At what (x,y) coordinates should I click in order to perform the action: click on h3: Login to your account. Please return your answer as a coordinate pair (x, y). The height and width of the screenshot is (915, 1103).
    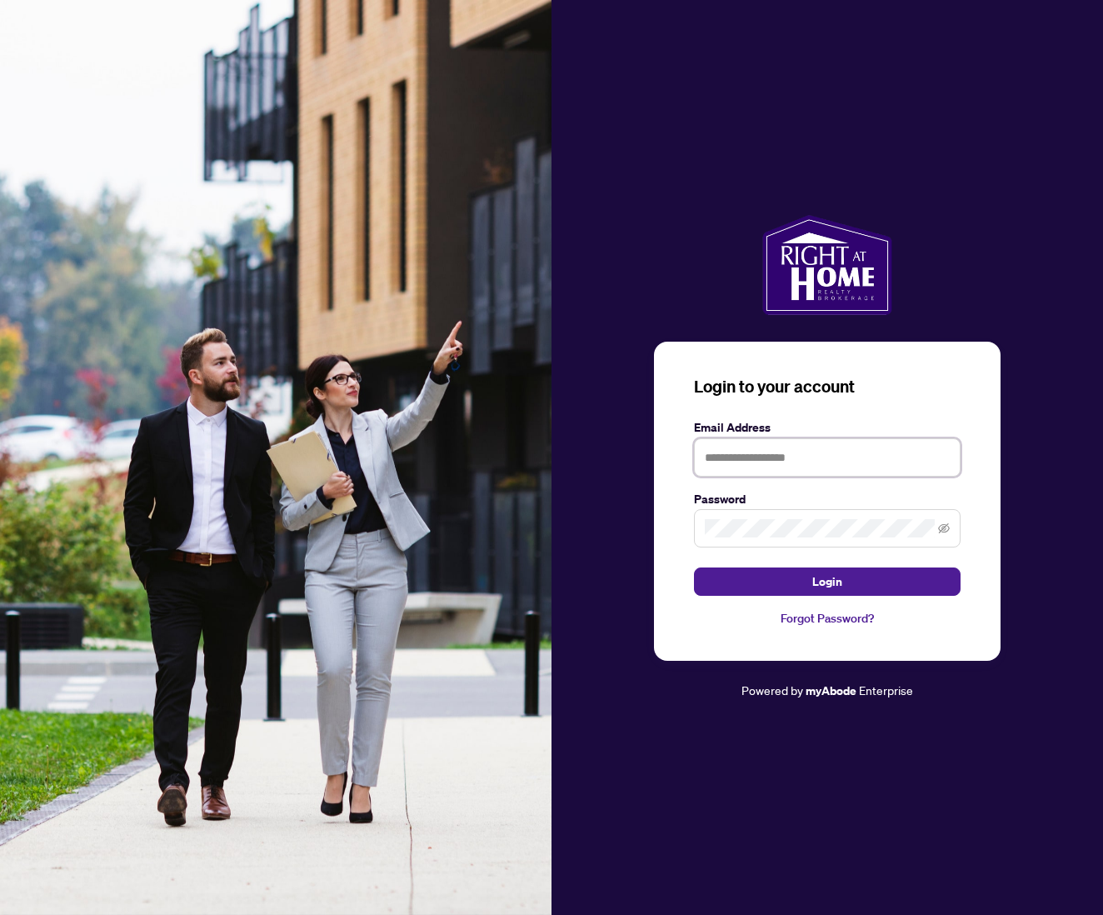
    Looking at the image, I should click on (827, 387).